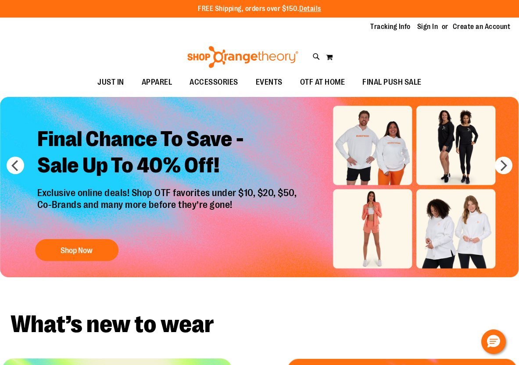 The width and height of the screenshot is (519, 365). What do you see at coordinates (269, 82) in the screenshot?
I see `span: EVENTS` at bounding box center [269, 82].